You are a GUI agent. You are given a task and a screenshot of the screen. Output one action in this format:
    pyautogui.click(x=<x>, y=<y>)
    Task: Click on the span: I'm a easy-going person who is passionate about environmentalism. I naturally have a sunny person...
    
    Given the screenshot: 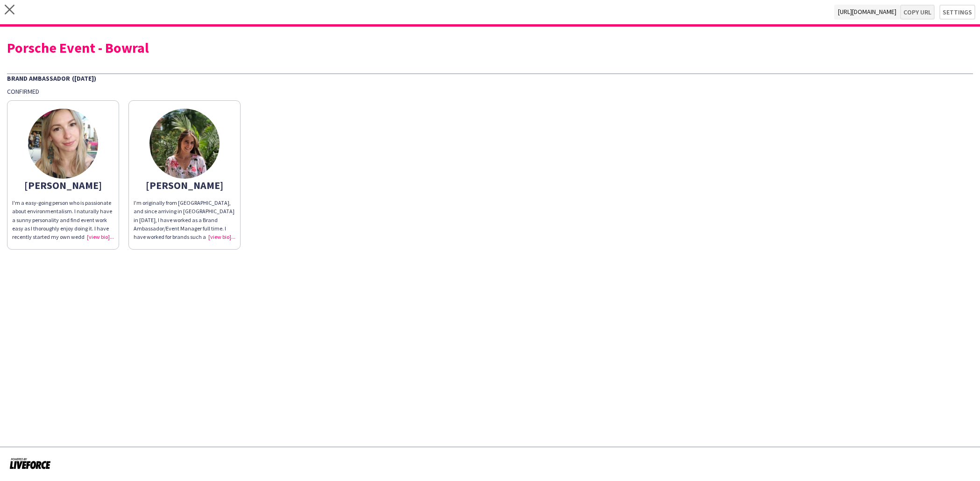 What is the action you would take?
    pyautogui.click(x=62, y=245)
    